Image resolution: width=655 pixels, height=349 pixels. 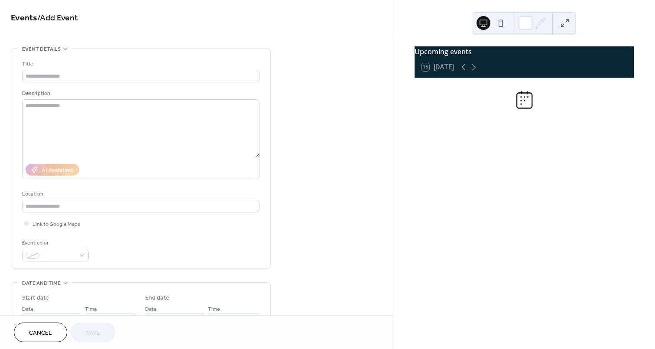 I want to click on a: Events, so click(x=24, y=18).